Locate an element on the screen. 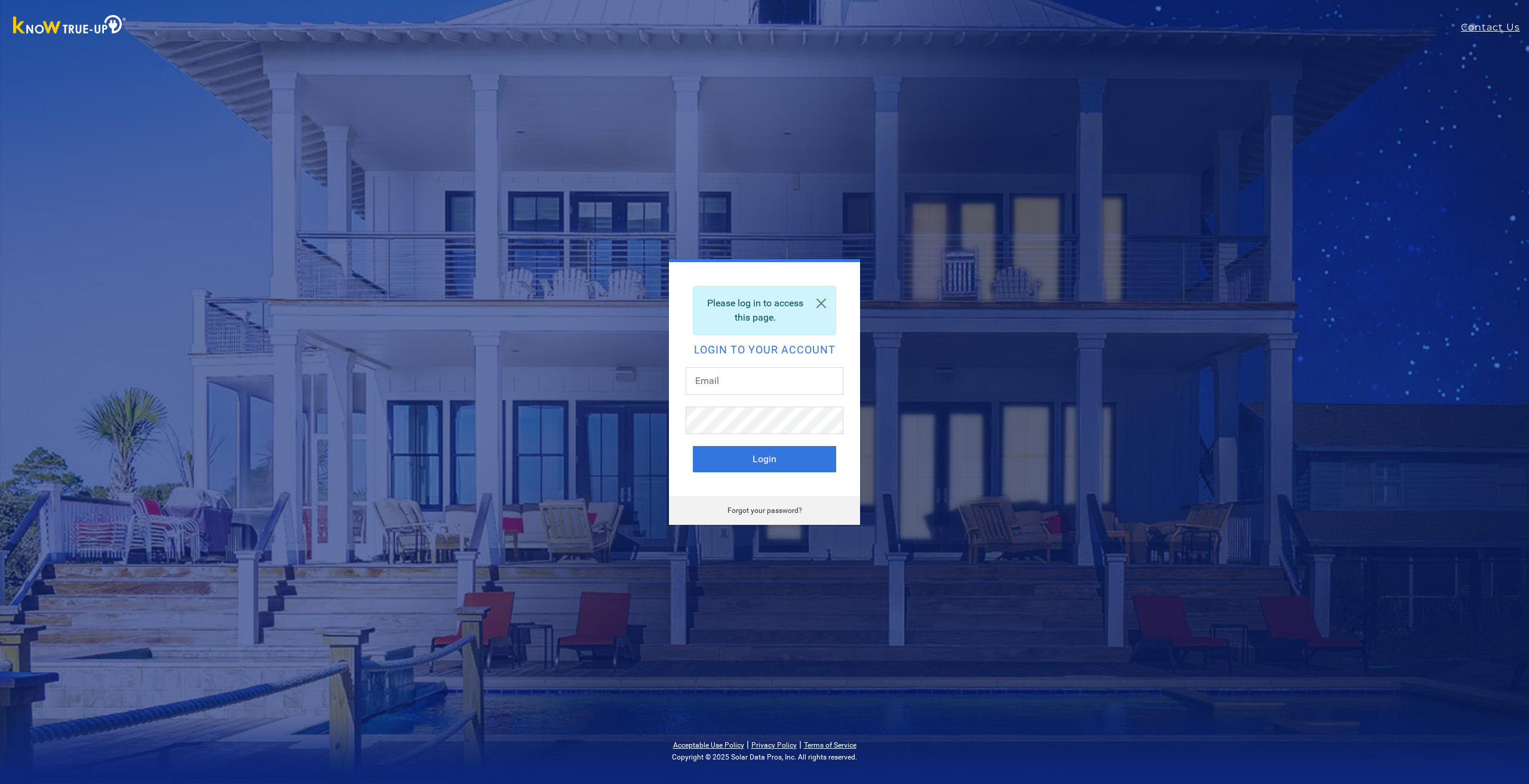 This screenshot has height=784, width=1529. a: Contact Us is located at coordinates (1495, 28).